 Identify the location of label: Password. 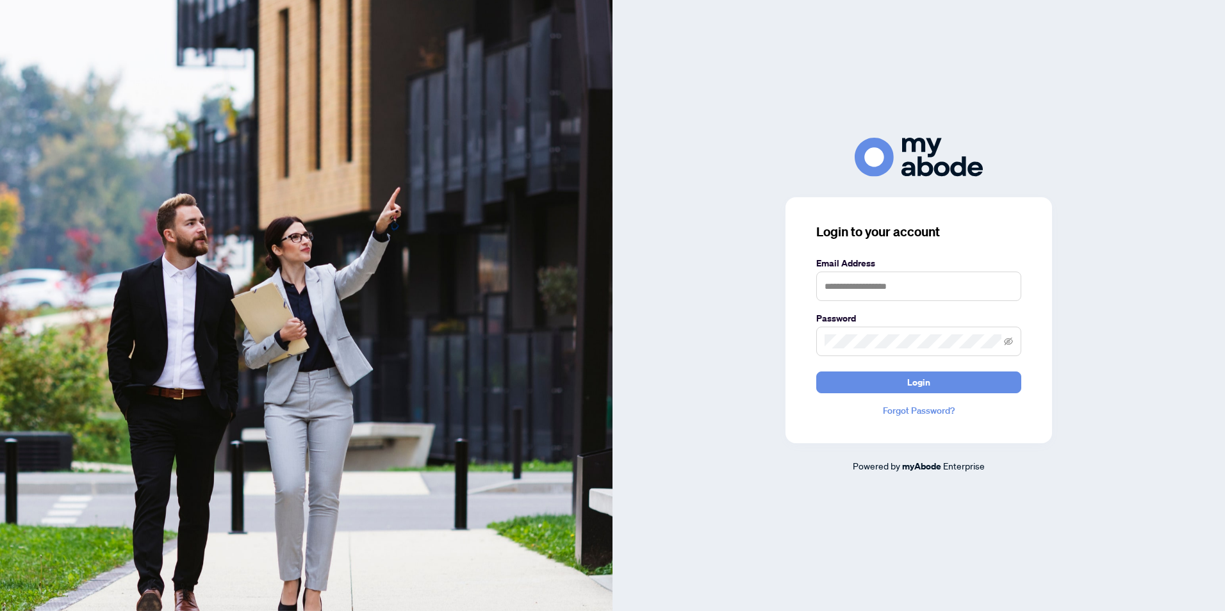
(919, 318).